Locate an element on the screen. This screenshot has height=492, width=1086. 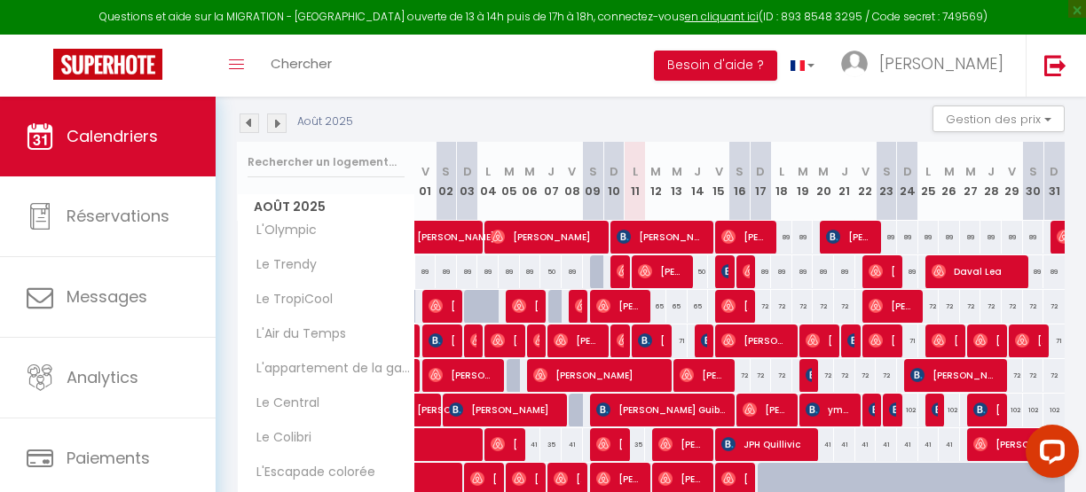
span: JPH Quillivic is located at coordinates (766, 445).